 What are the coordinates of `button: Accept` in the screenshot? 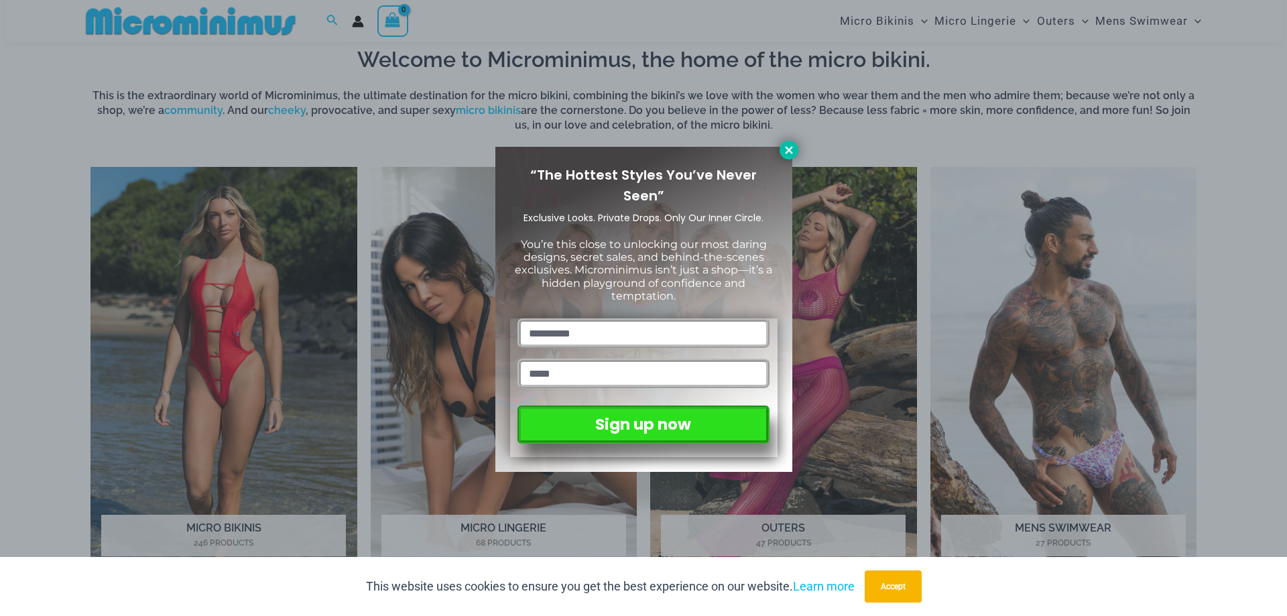 It's located at (893, 586).